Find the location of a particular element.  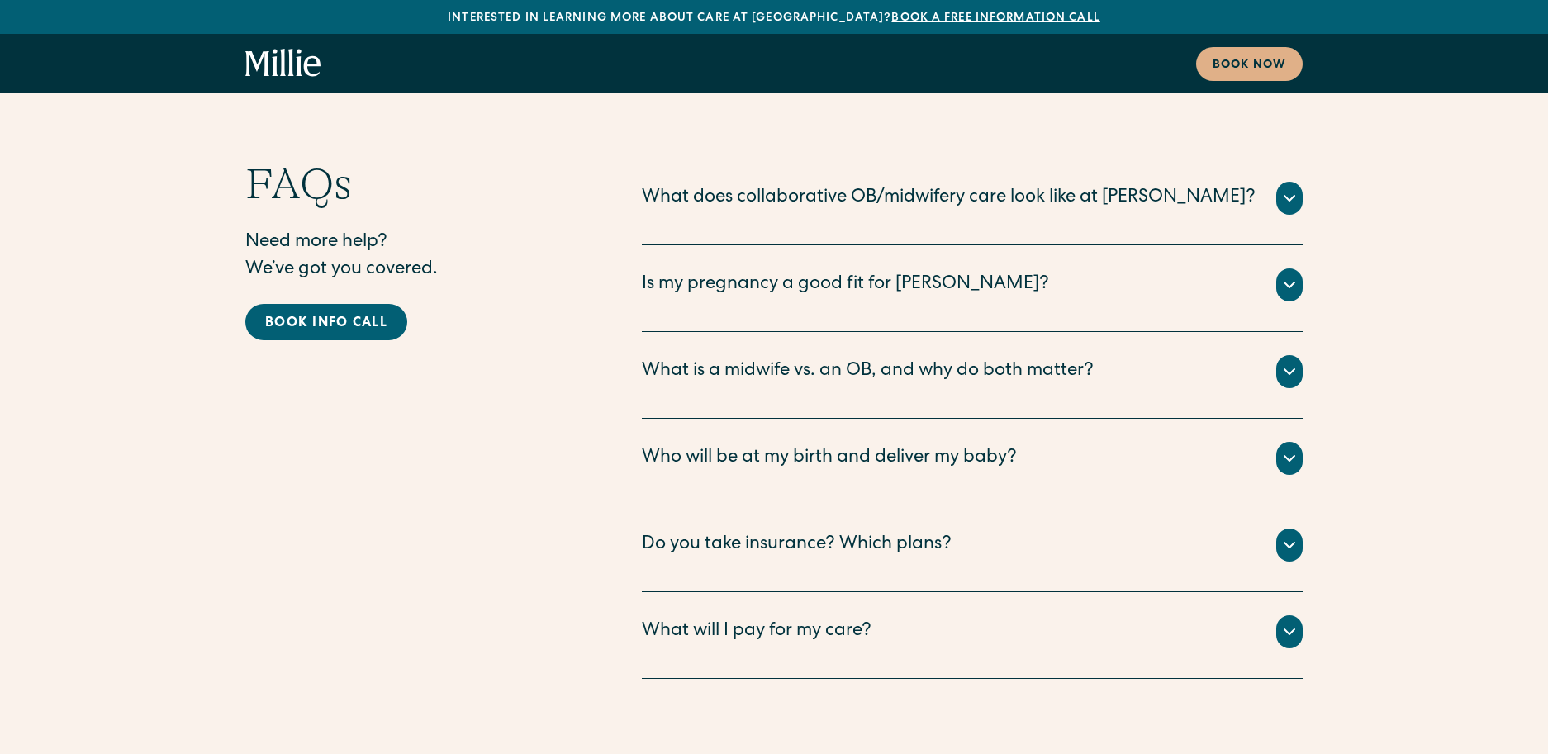

a: Book info call is located at coordinates (326, 322).